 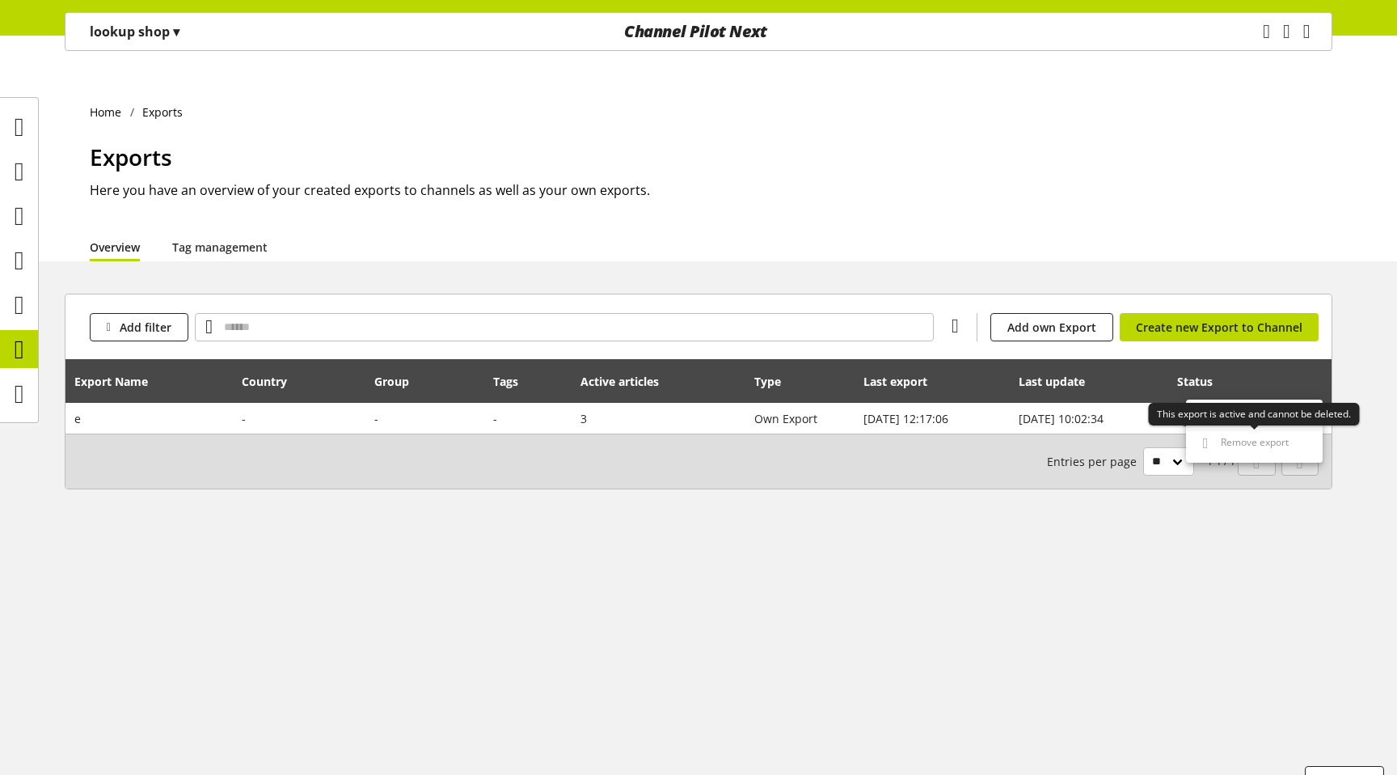 I want to click on span: Create new Export to Channel, so click(x=1219, y=327).